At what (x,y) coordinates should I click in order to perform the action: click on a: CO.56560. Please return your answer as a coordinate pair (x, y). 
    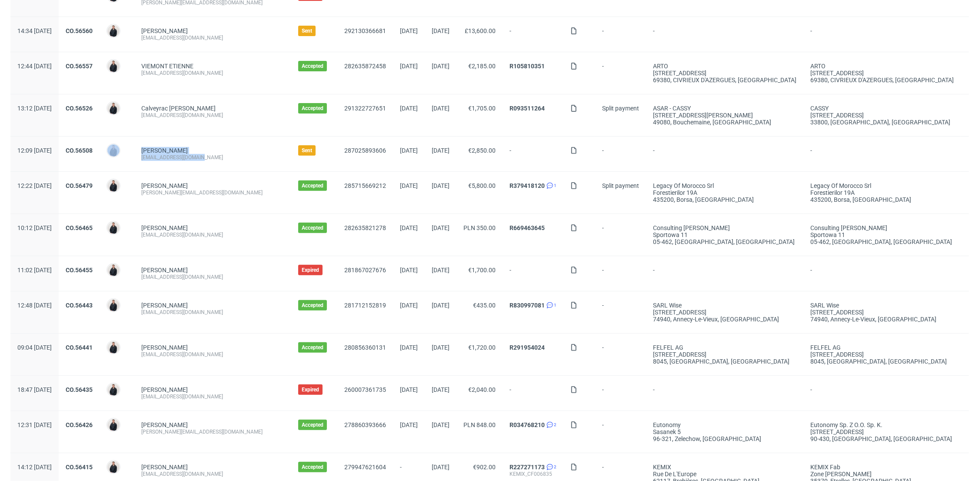
    Looking at the image, I should click on (79, 31).